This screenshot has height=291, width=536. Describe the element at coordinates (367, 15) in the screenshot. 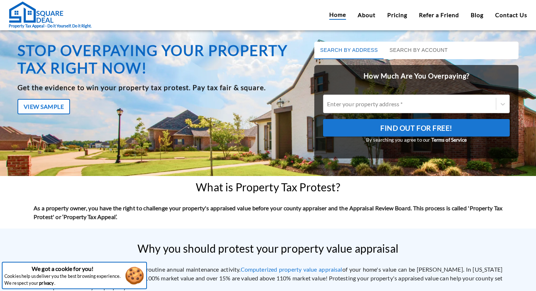

I see `a: About` at that location.